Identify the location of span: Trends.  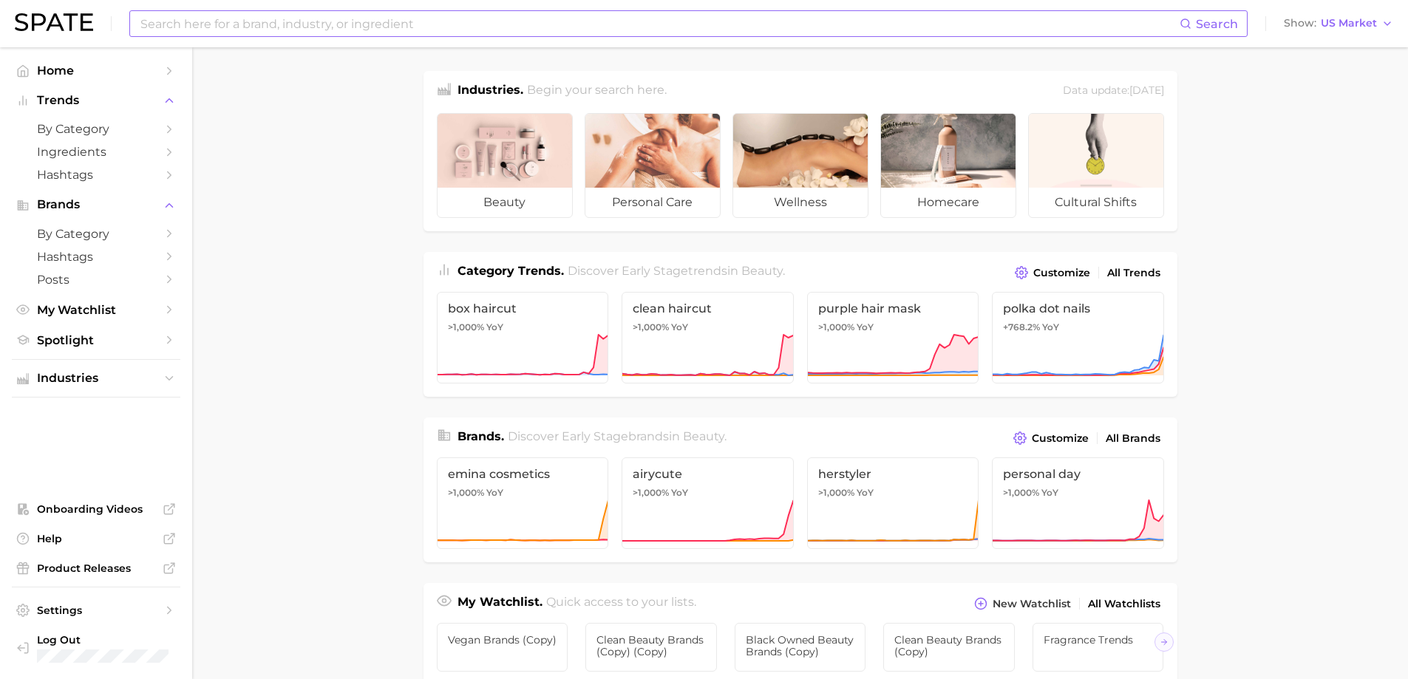
(96, 101).